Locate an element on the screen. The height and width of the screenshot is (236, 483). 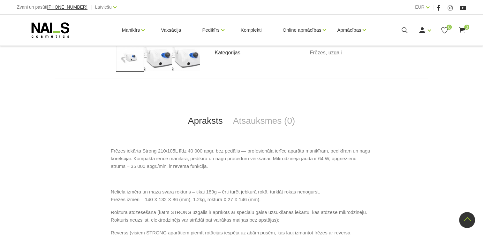
a: Vaksācija is located at coordinates (171, 30).